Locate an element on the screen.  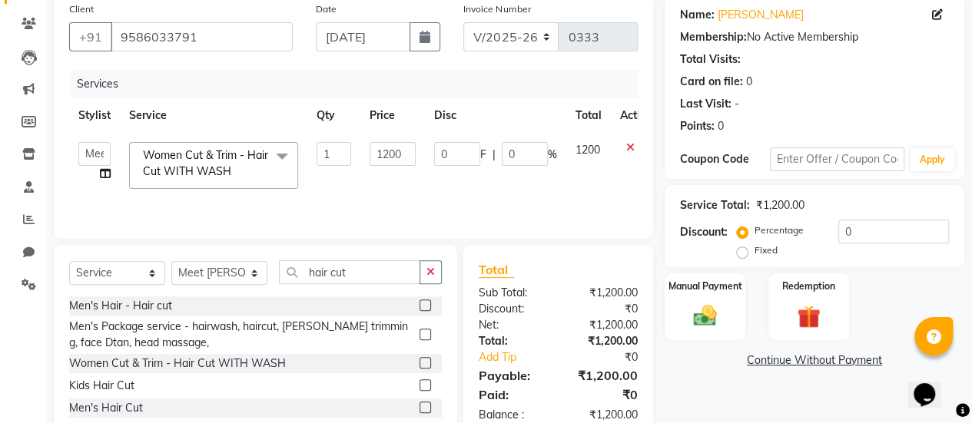
th: Qty is located at coordinates (333, 115).